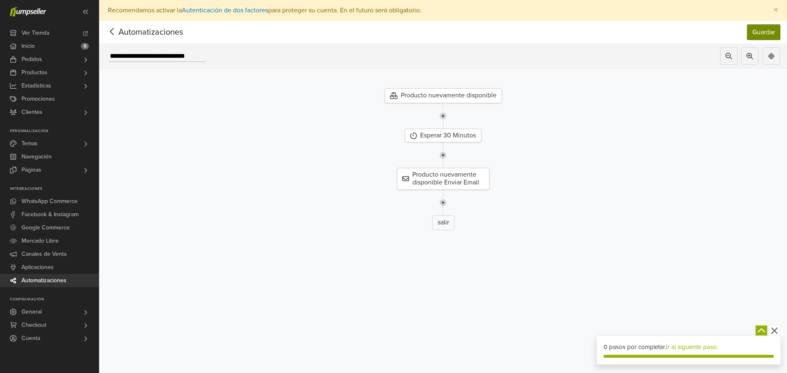 This screenshot has width=787, height=373. Describe the element at coordinates (54, 189) in the screenshot. I see `p: Integraciones` at that location.